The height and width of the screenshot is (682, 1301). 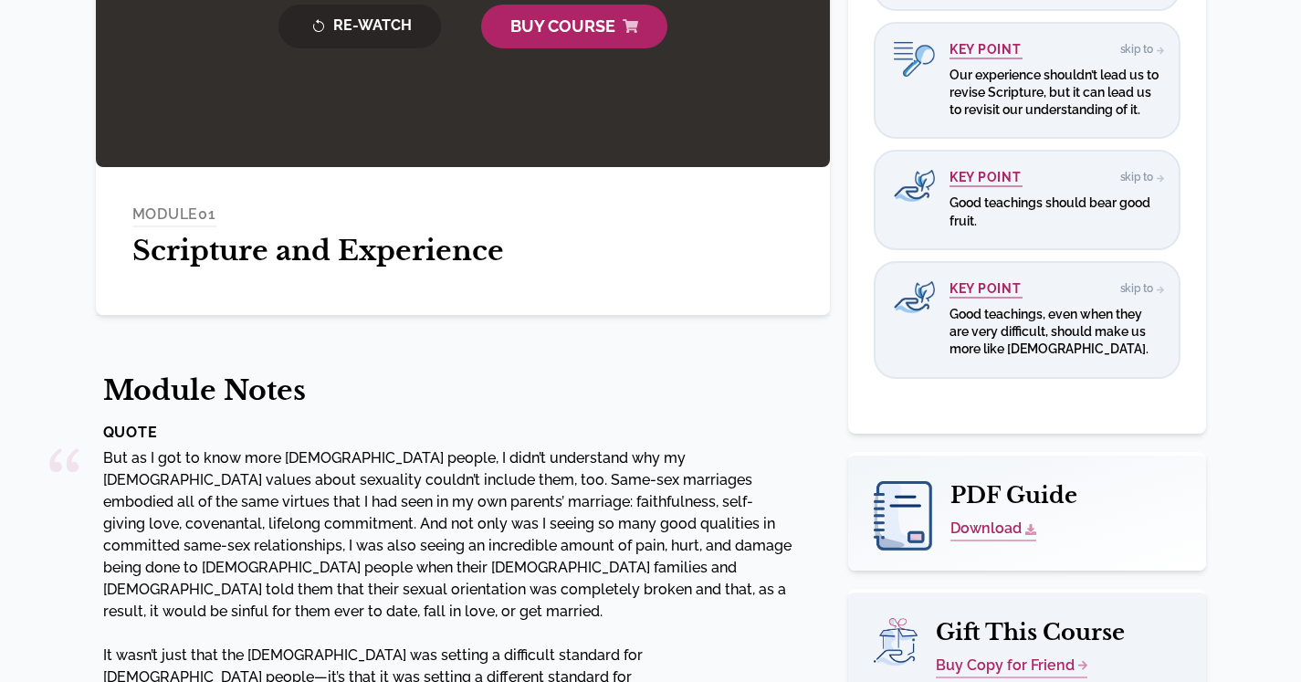 I want to click on span: Buy Course, so click(x=574, y=26).